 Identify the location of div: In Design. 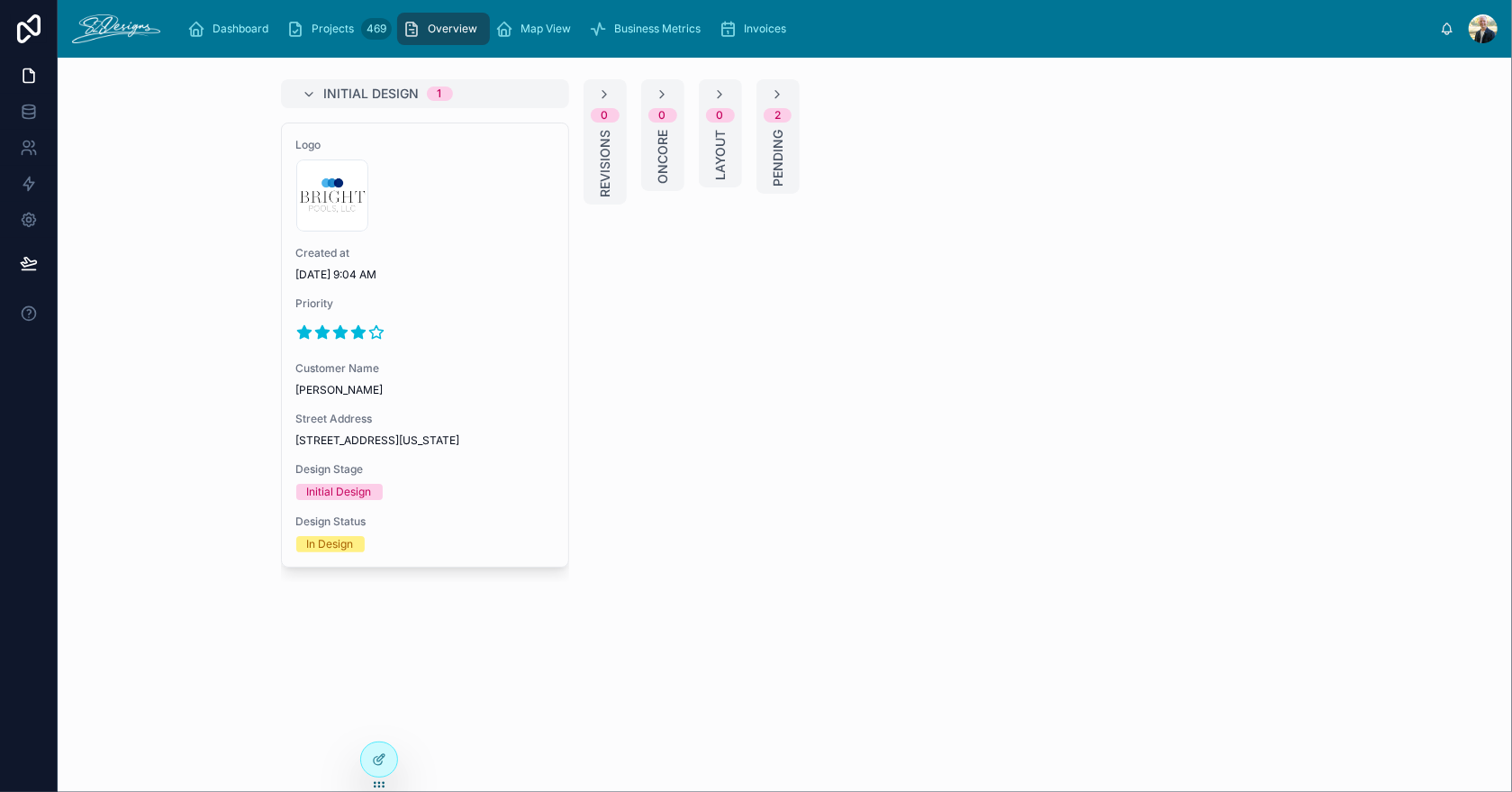
(331, 544).